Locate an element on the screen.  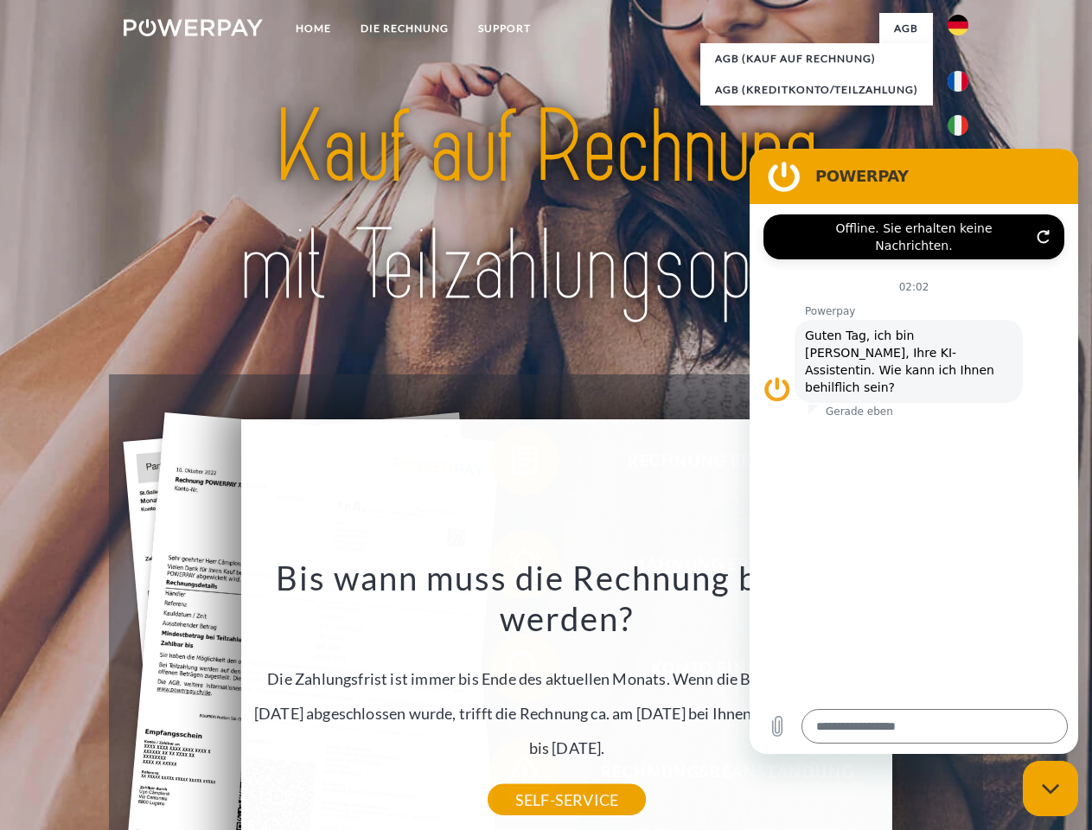
a: agb is located at coordinates (906, 29).